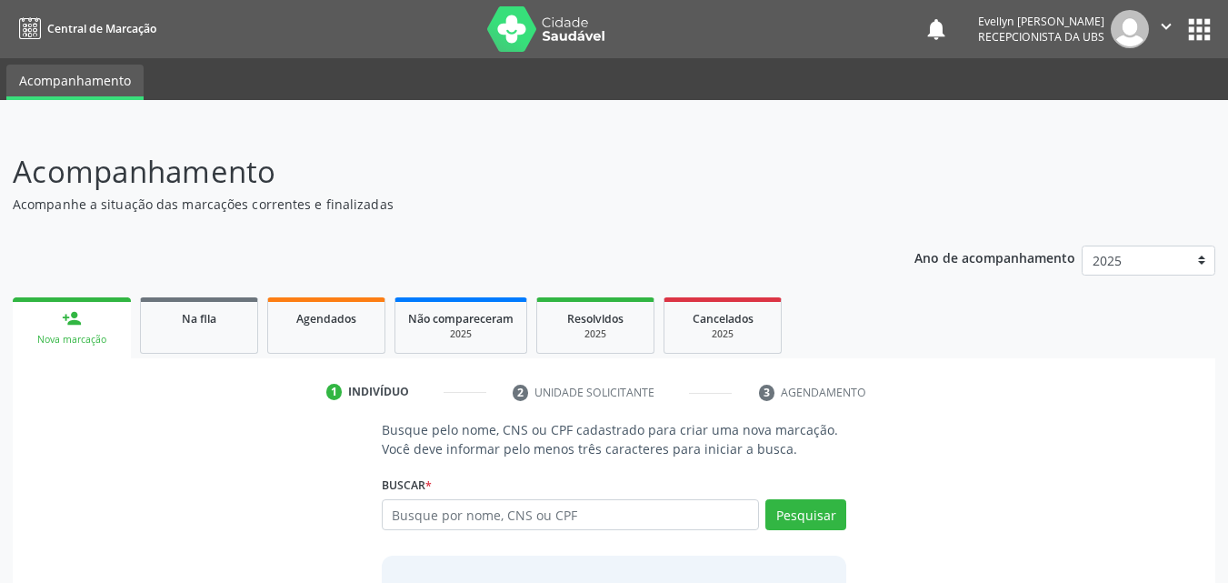 The width and height of the screenshot is (1228, 583). What do you see at coordinates (433, 204) in the screenshot?
I see `p: Acompanhe a situação das marcações correntes e finalizadas` at bounding box center [433, 204].